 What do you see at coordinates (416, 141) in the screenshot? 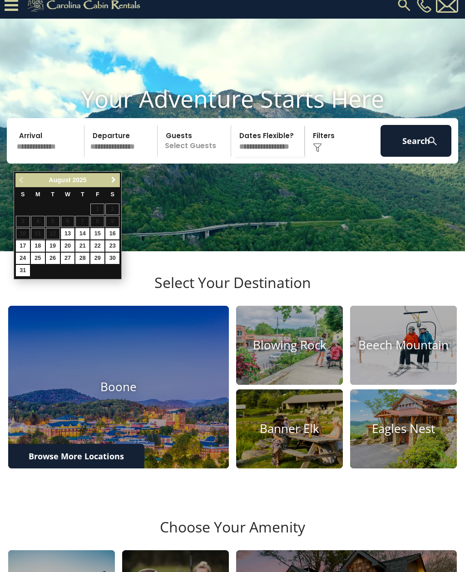
I see `button: Search` at bounding box center [416, 141].